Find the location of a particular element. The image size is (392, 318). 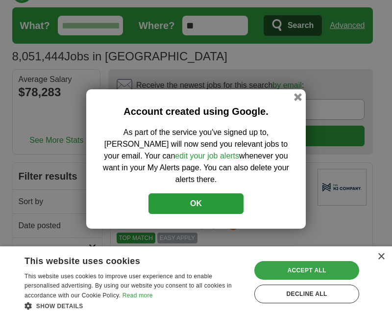

div: Decline all is located at coordinates (307, 294).